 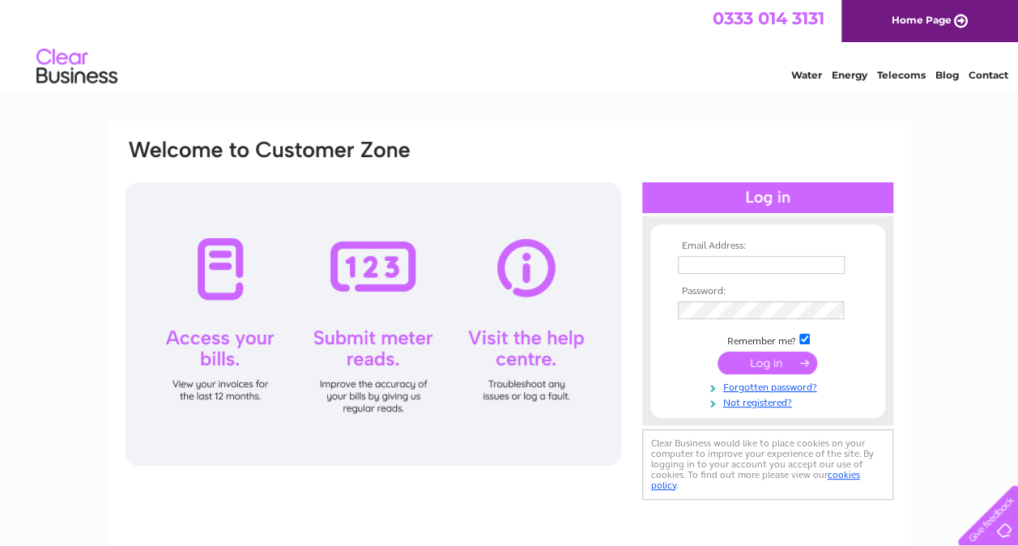 I want to click on input: Submit, so click(x=767, y=363).